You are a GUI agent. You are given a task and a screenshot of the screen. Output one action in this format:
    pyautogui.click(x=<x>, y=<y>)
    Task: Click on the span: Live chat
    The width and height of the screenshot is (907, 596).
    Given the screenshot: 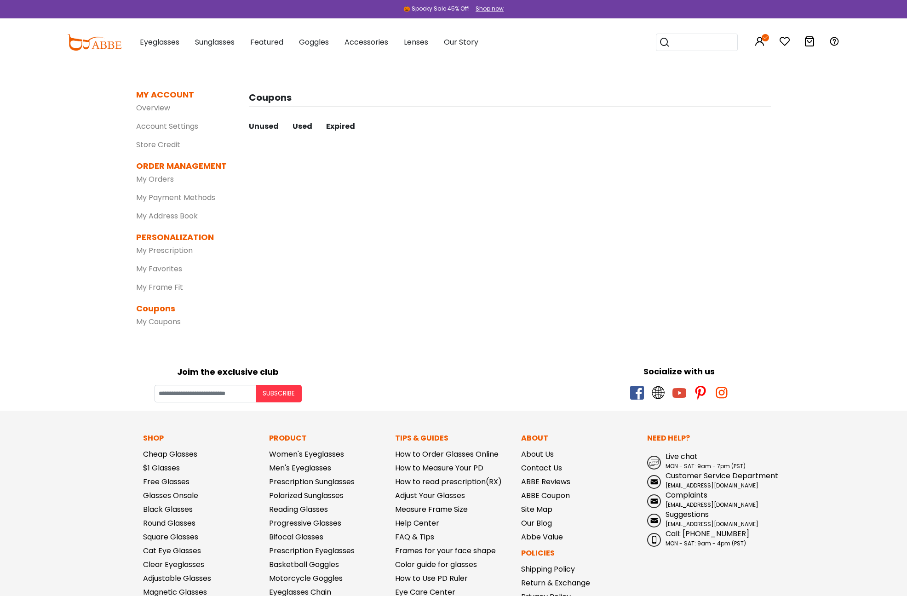 What is the action you would take?
    pyautogui.click(x=682, y=456)
    